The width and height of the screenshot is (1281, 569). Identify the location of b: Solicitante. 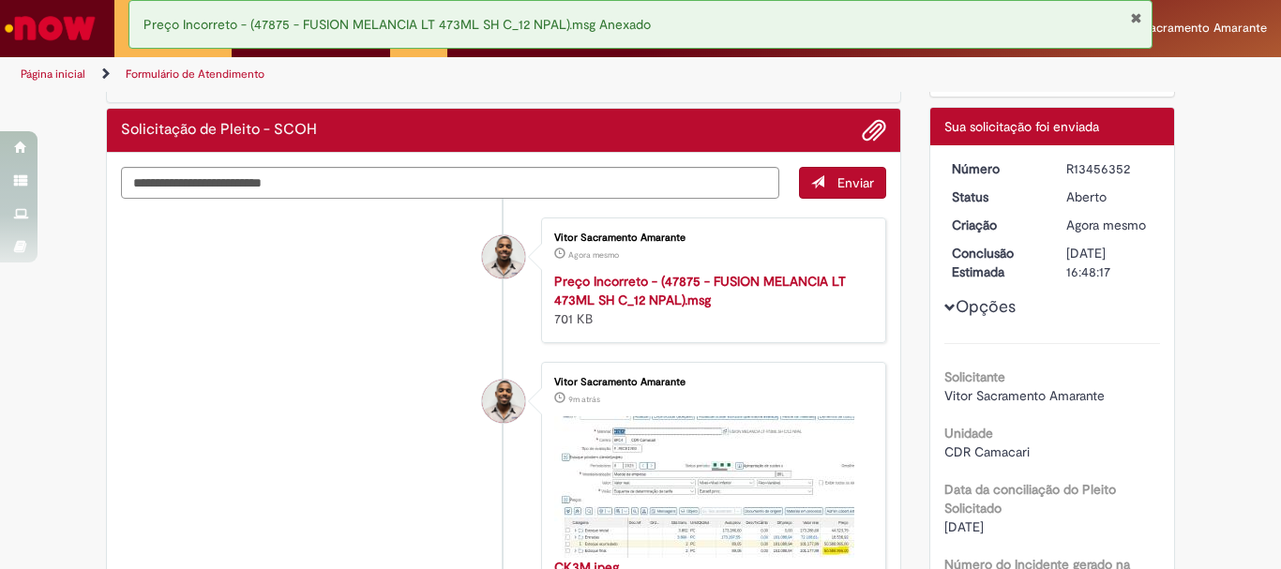
(974, 377).